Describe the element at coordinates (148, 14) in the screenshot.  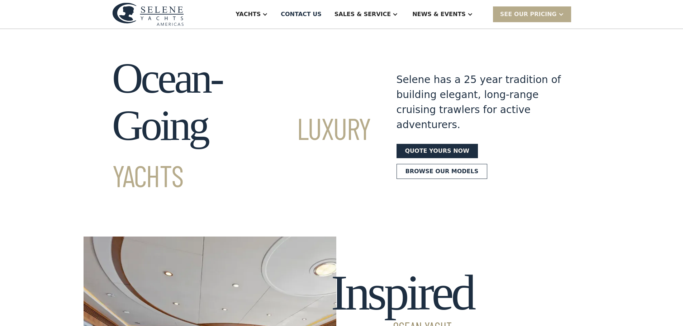
I see `img: logo` at that location.